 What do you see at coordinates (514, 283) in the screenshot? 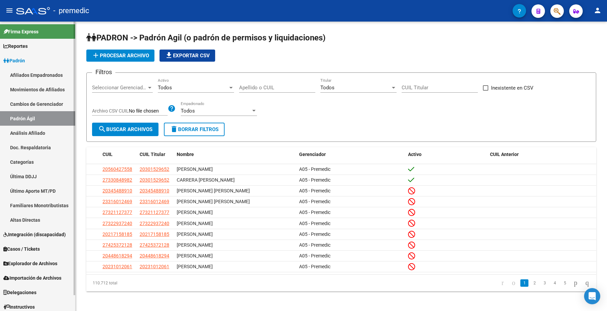
I see `a: go to previous page` at bounding box center [514, 283].